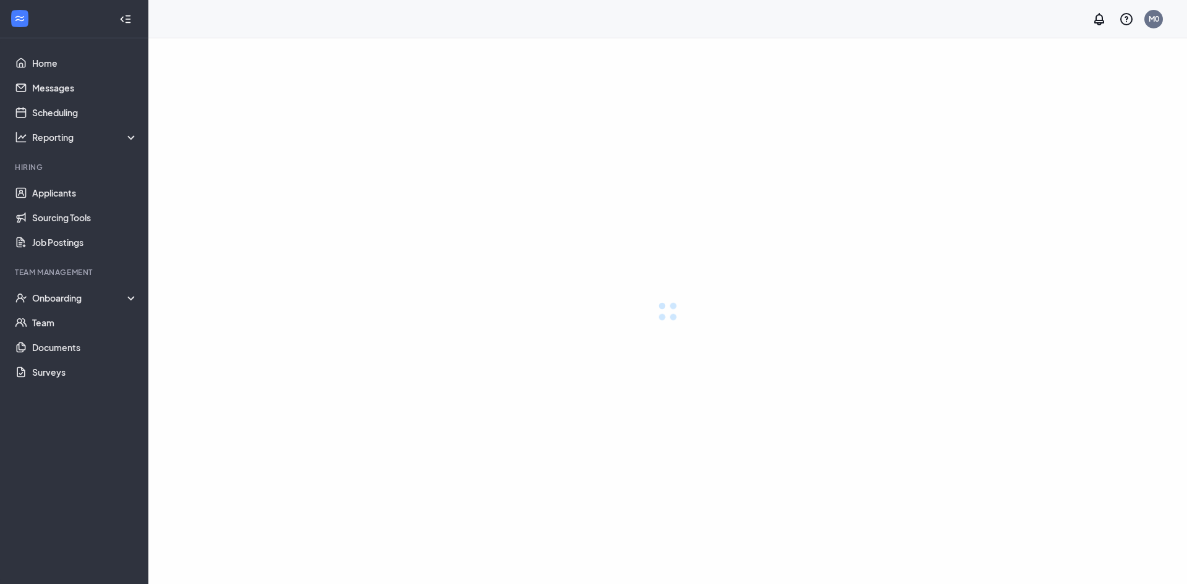 This screenshot has width=1187, height=584. Describe the element at coordinates (85, 298) in the screenshot. I see `div: Onboarding` at that location.